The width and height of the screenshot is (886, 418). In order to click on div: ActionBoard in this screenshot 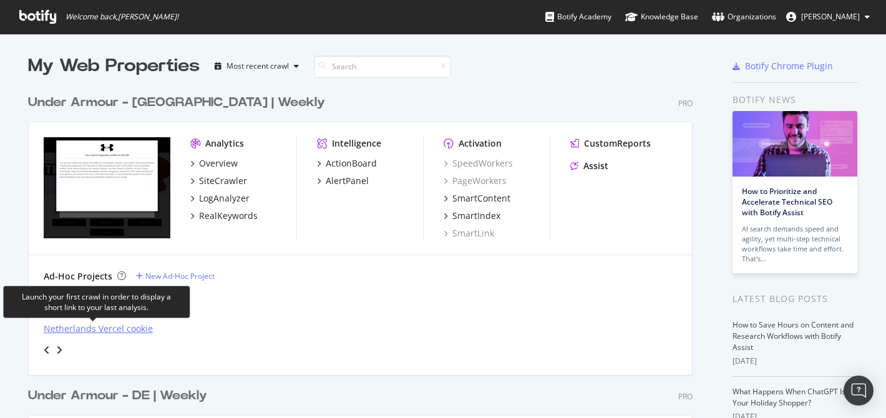, I will do `click(351, 164)`.